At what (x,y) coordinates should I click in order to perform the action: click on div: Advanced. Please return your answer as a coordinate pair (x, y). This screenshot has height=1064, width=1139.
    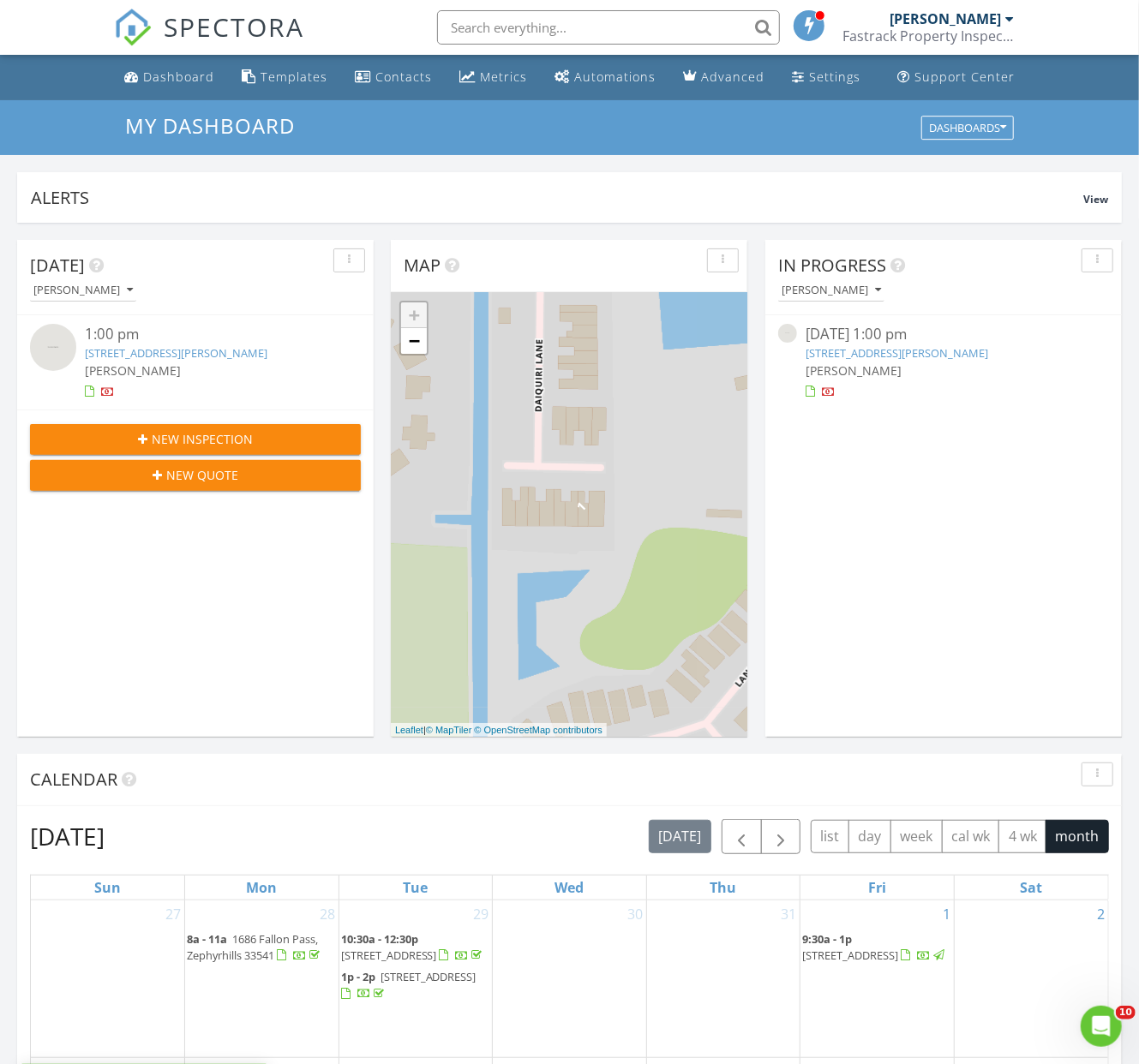
    Looking at the image, I should click on (733, 76).